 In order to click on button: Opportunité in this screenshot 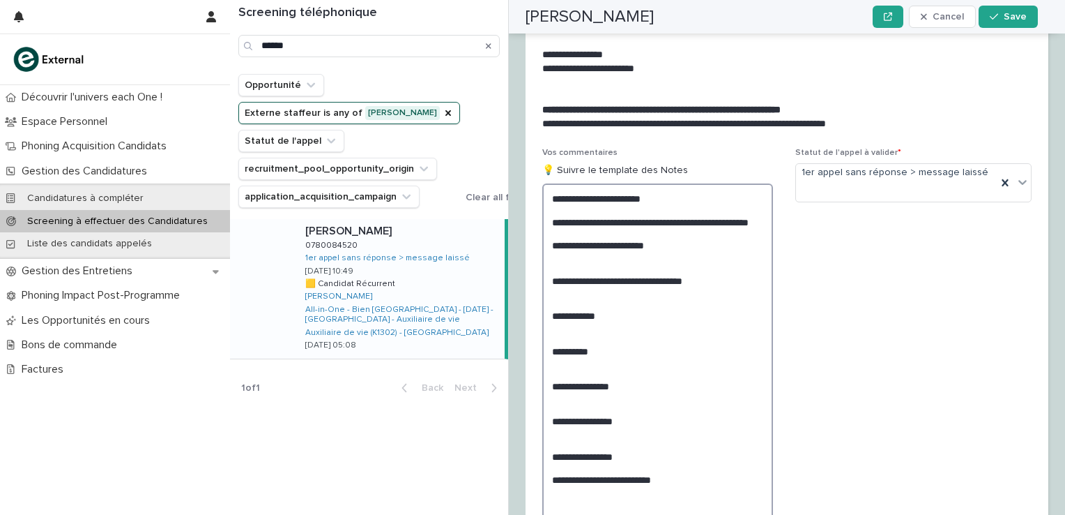, I will do `click(281, 85)`.